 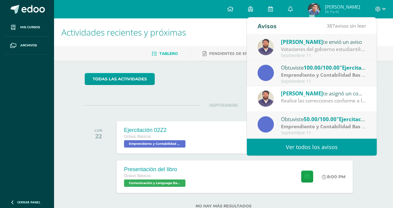 I want to click on div: 8:00 PM, so click(x=334, y=177).